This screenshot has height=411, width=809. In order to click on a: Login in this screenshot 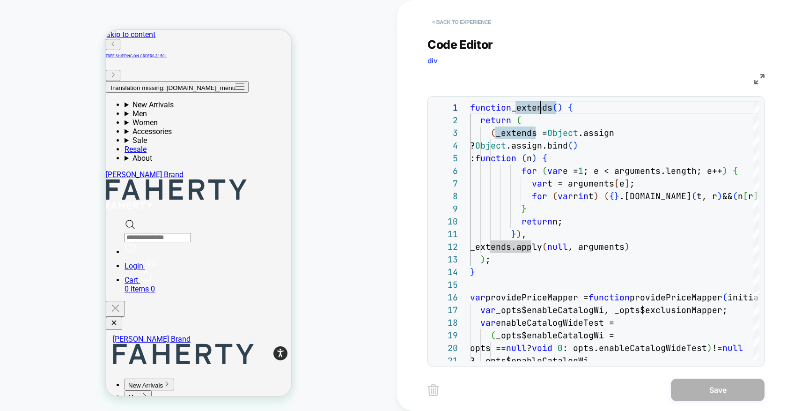, I will do `click(35, 235)`.